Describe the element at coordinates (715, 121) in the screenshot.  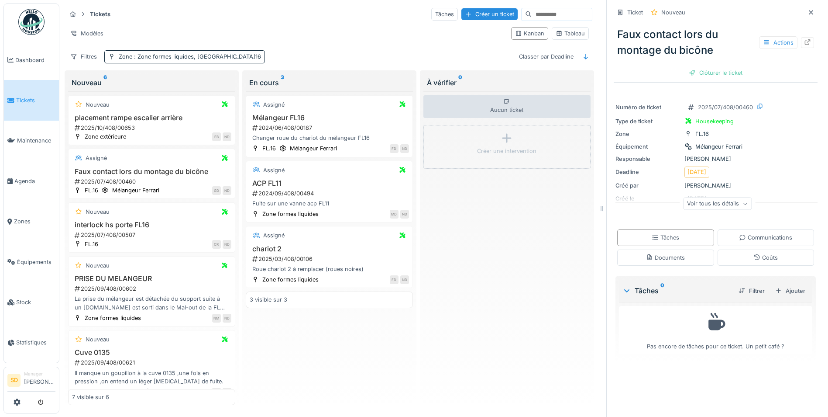
I see `div: Housekeeping` at that location.